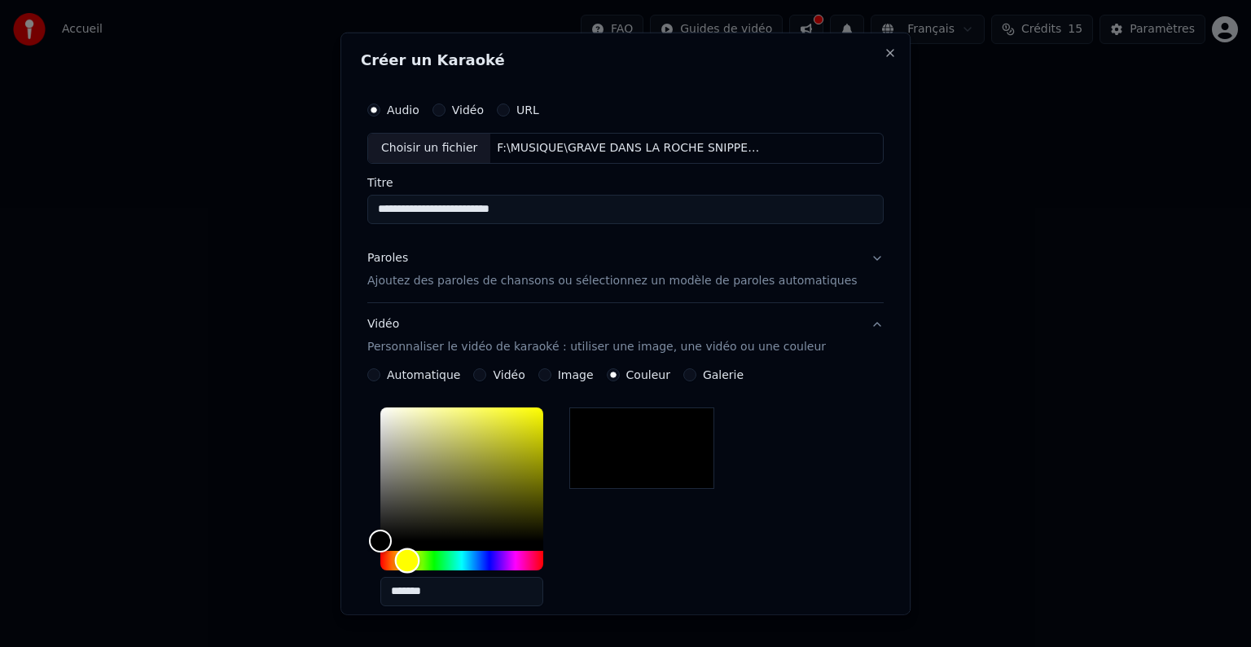  Describe the element at coordinates (576, 375) in the screenshot. I see `label: Image` at that location.